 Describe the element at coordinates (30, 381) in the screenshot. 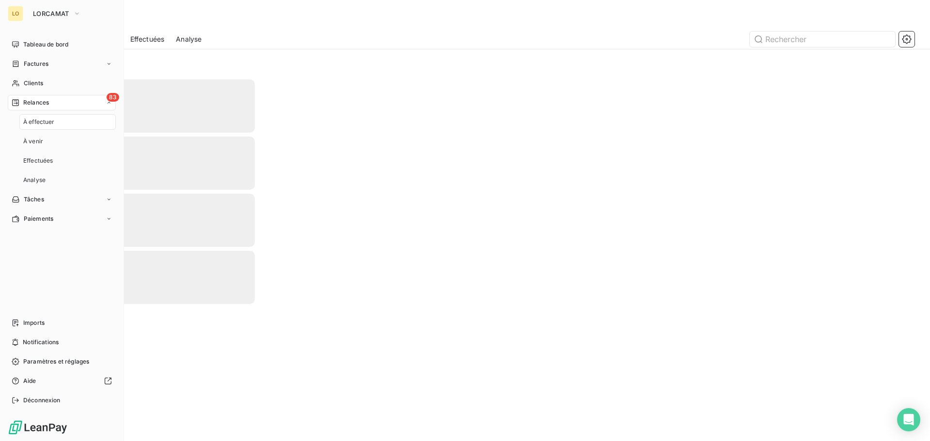

I see `span: Aide` at that location.